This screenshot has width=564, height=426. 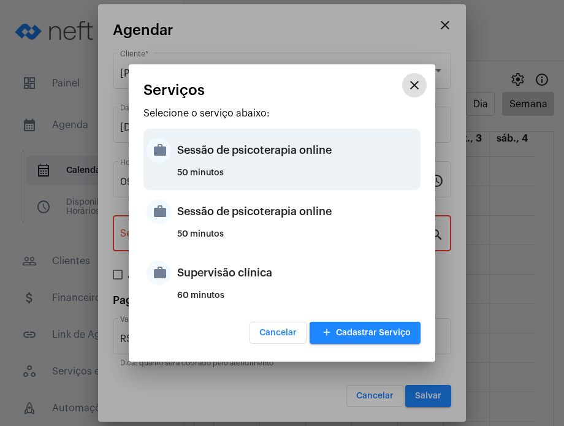 I want to click on span: Serviços, so click(x=174, y=90).